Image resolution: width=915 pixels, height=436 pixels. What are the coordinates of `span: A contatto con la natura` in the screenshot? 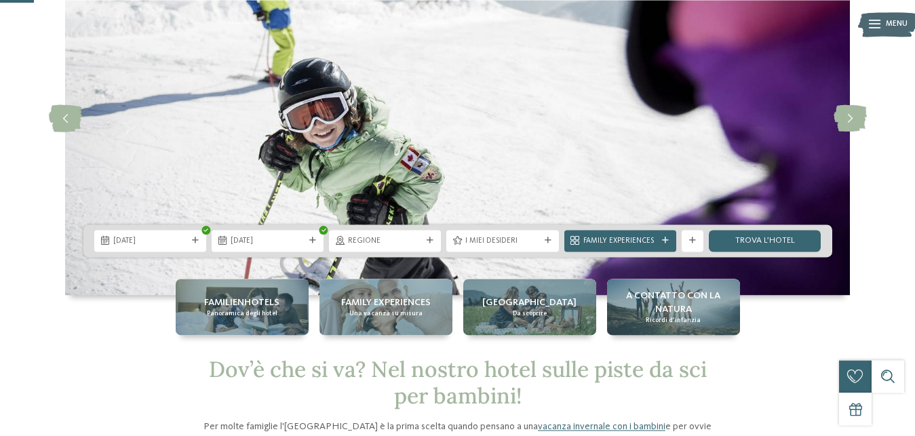 It's located at (674, 303).